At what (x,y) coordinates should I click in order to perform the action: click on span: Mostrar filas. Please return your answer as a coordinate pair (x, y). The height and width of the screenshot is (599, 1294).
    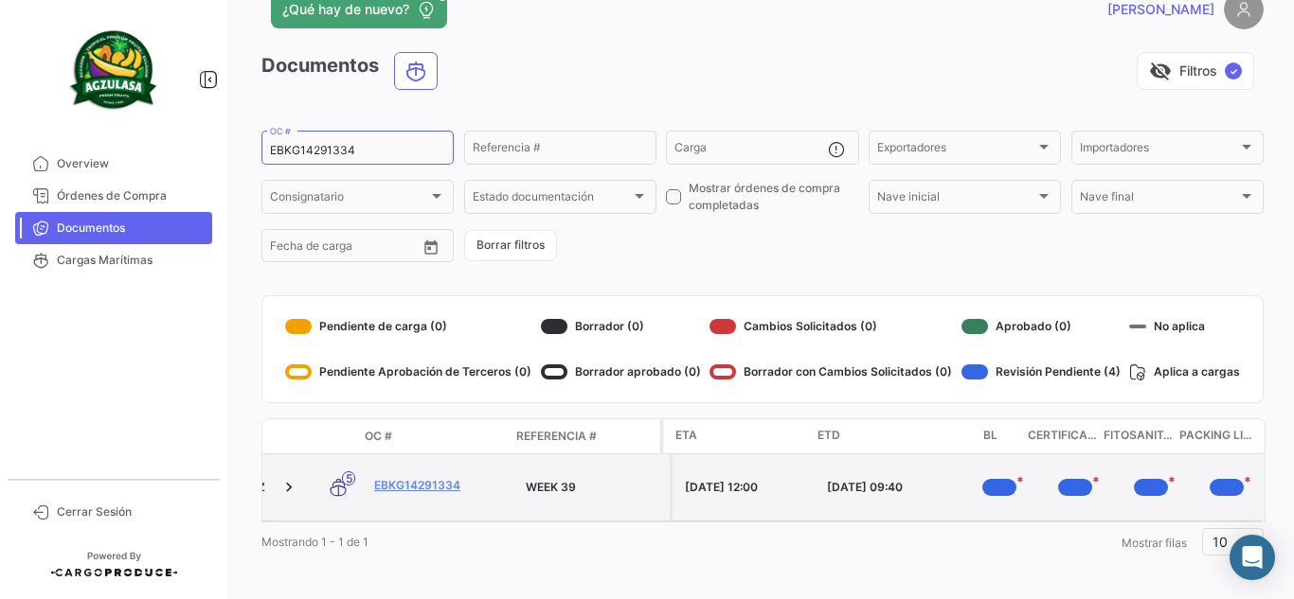
    Looking at the image, I should click on (1153, 543).